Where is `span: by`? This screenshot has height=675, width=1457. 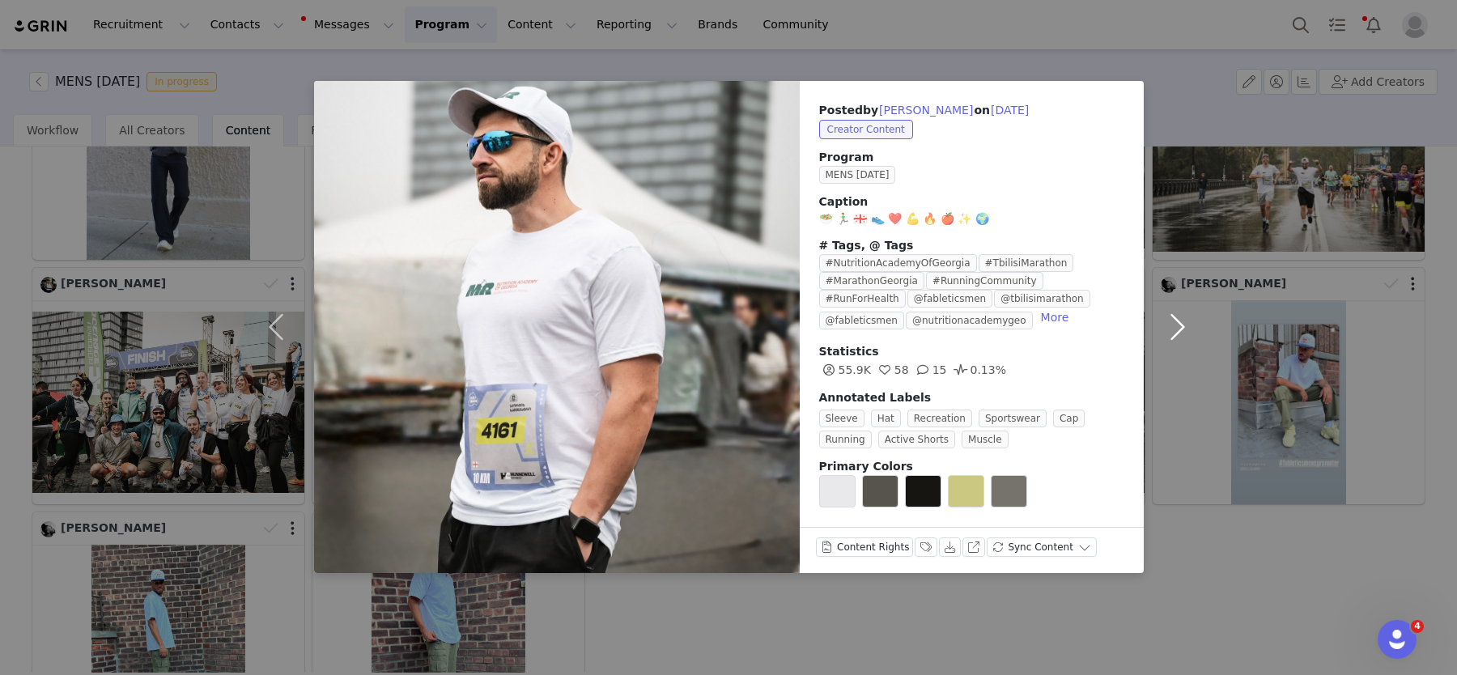 span: by is located at coordinates (918, 110).